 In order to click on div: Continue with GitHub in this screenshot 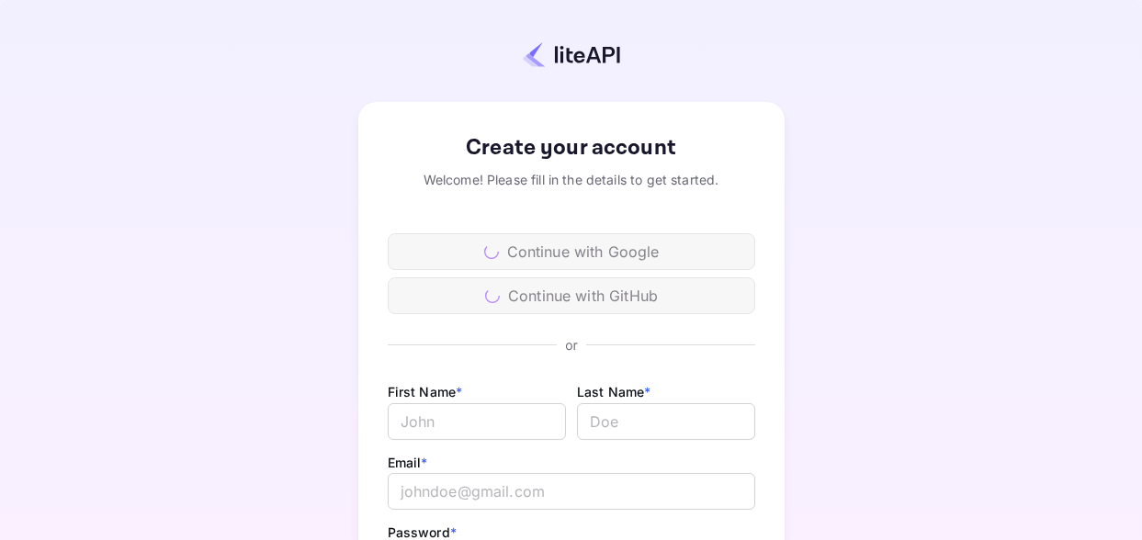, I will do `click(571, 296)`.